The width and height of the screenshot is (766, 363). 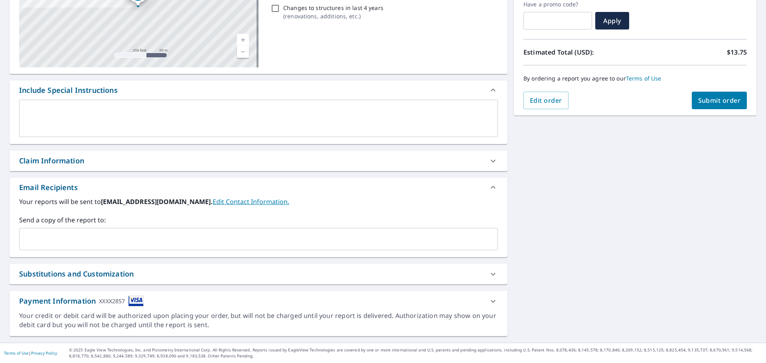 What do you see at coordinates (251, 202) in the screenshot?
I see `a: EditContactInfo` at bounding box center [251, 202].